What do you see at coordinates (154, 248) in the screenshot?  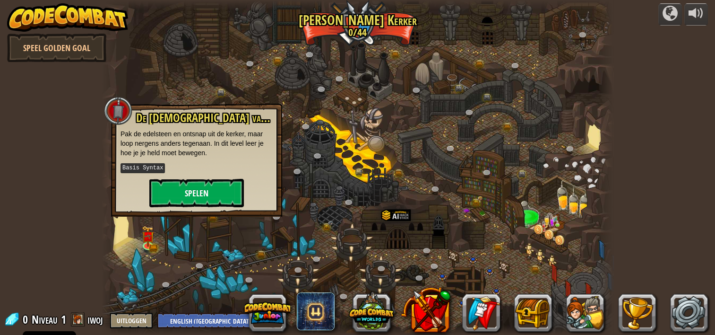 I see `img: bronze-chest.png` at bounding box center [154, 248].